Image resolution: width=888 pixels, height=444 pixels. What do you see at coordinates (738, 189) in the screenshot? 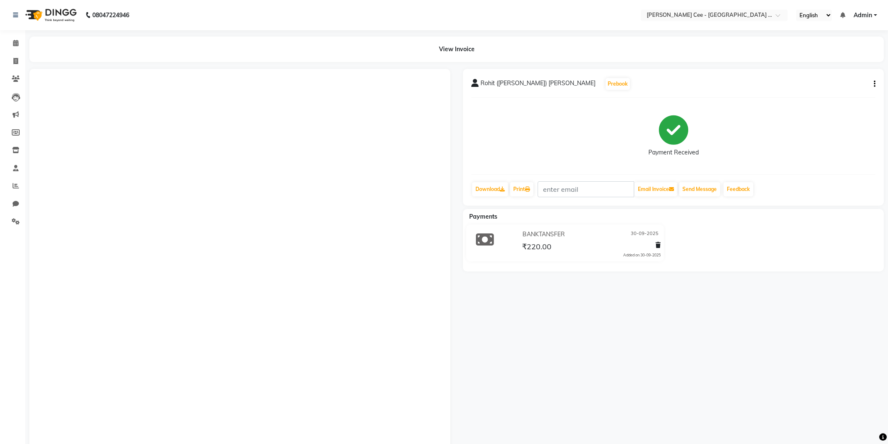
I see `a: Feedback` at bounding box center [738, 189].